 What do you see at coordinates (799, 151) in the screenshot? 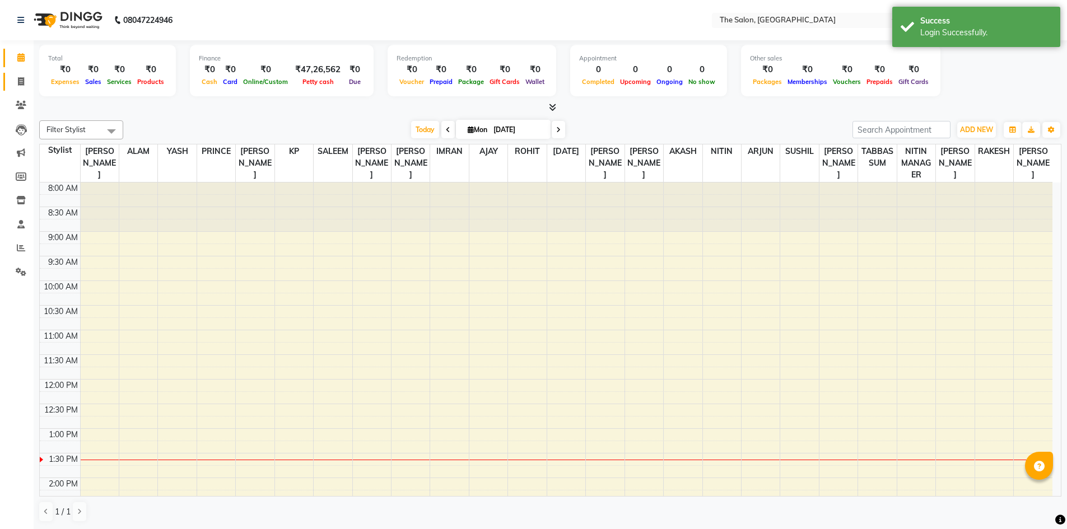
I see `span: SUSHIL` at bounding box center [799, 151].